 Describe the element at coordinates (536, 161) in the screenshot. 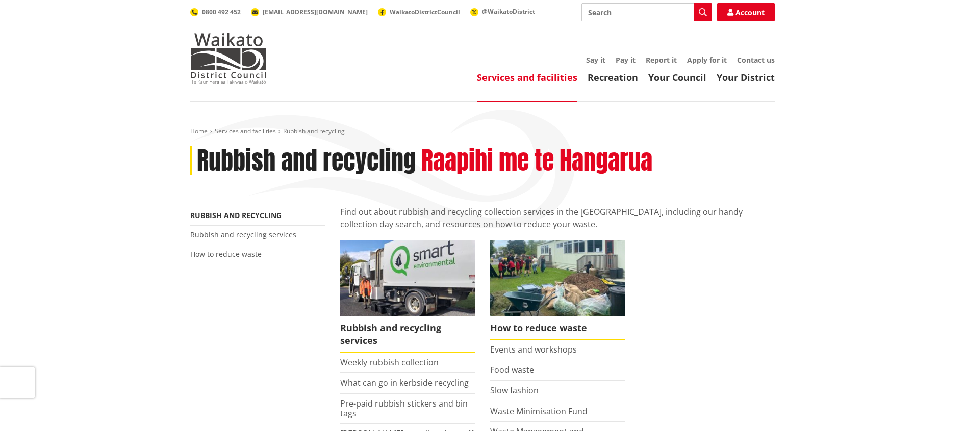

I see `h2: Raapihi me te Hangarua` at that location.